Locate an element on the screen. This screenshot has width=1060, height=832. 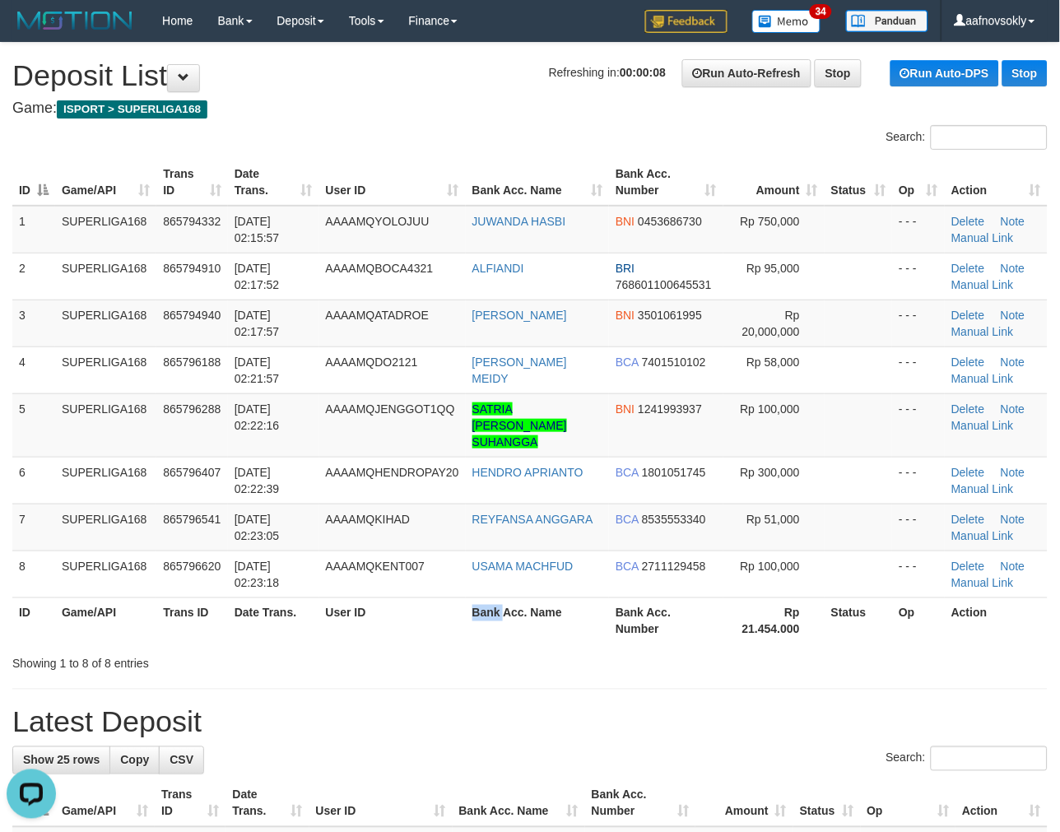
span: Copy 768601100645531 to clipboard is located at coordinates (663, 285).